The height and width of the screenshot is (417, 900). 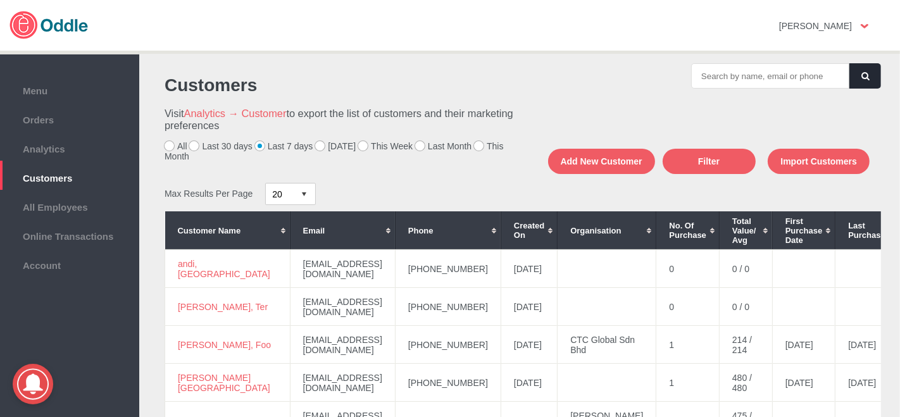 I want to click on a: Analytics → Customer, so click(x=235, y=113).